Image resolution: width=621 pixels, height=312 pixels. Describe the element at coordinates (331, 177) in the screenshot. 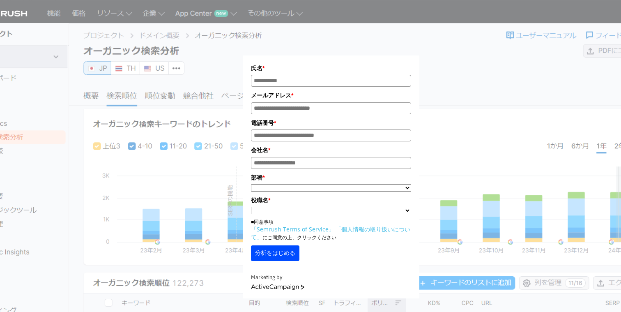

I see `label: 部署` at that location.